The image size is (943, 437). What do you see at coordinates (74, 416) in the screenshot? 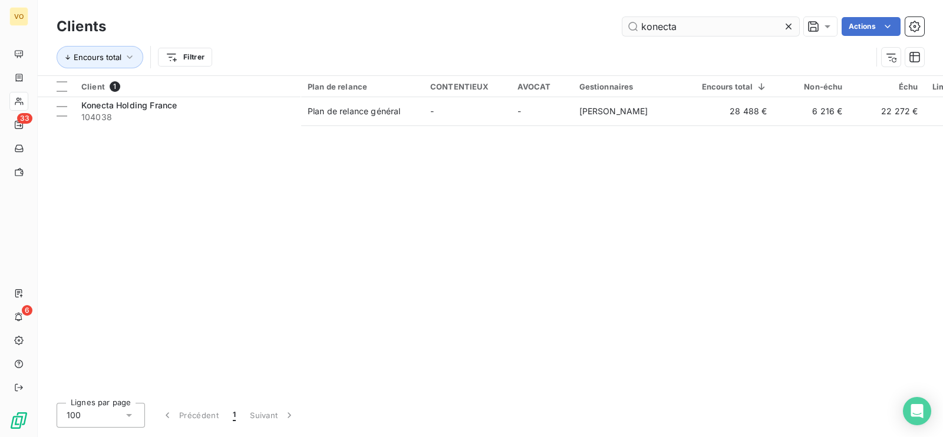
I see `span: 100` at bounding box center [74, 416].